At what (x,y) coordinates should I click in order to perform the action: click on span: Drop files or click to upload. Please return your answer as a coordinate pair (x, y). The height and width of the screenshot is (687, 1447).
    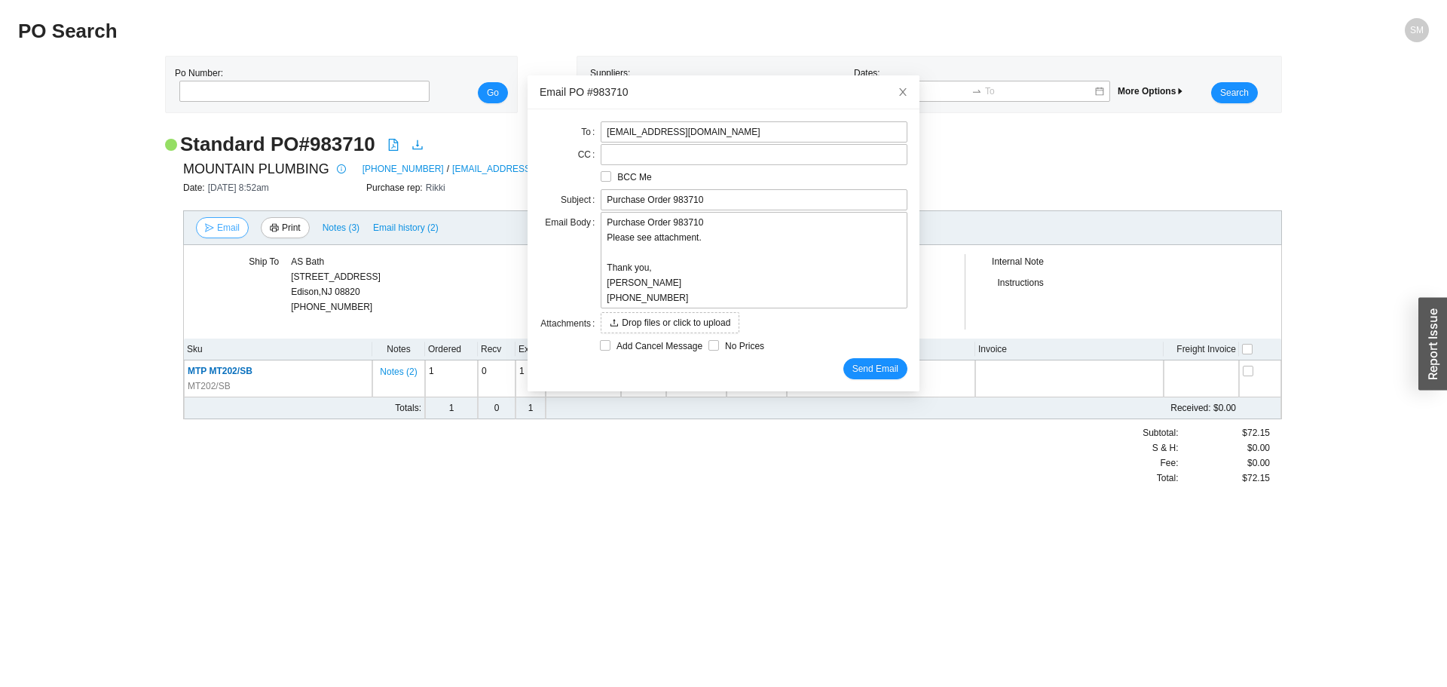
    Looking at the image, I should click on (676, 323).